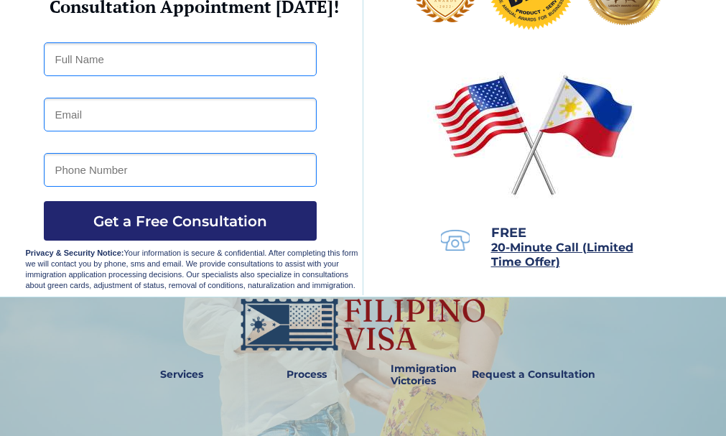  What do you see at coordinates (307, 375) in the screenshot?
I see `a: Process` at bounding box center [307, 375].